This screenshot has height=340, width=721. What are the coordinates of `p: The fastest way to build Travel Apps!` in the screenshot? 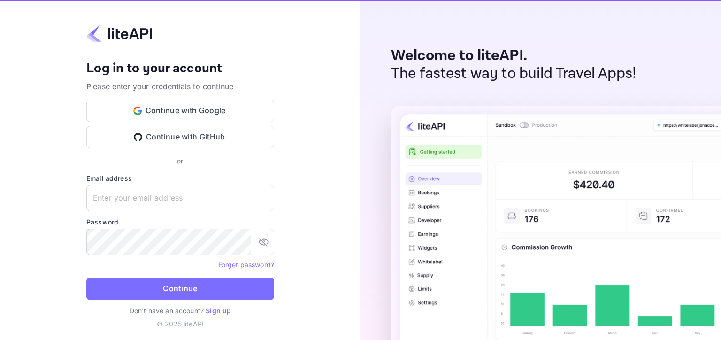 It's located at (513, 74).